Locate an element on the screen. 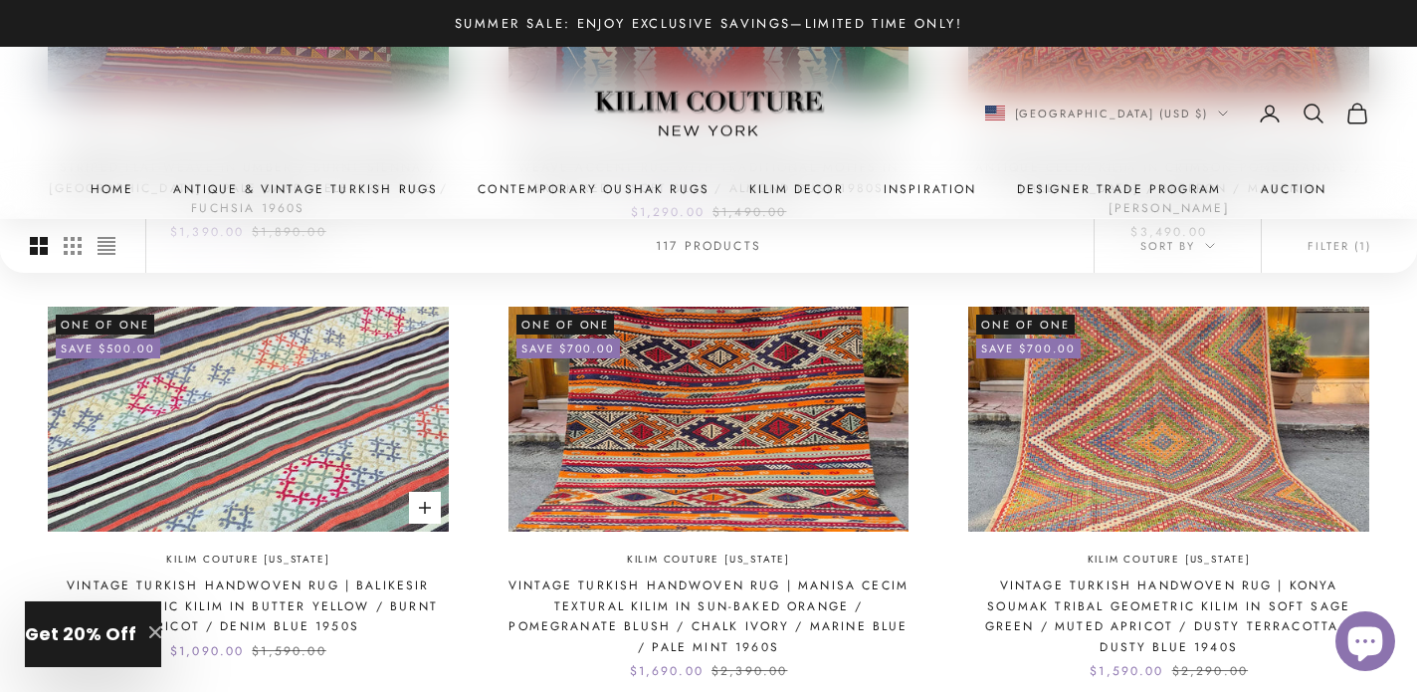  p: Summer Sale: Enjoy Exclusive Savings—Limited Time Only! is located at coordinates (709, 23).